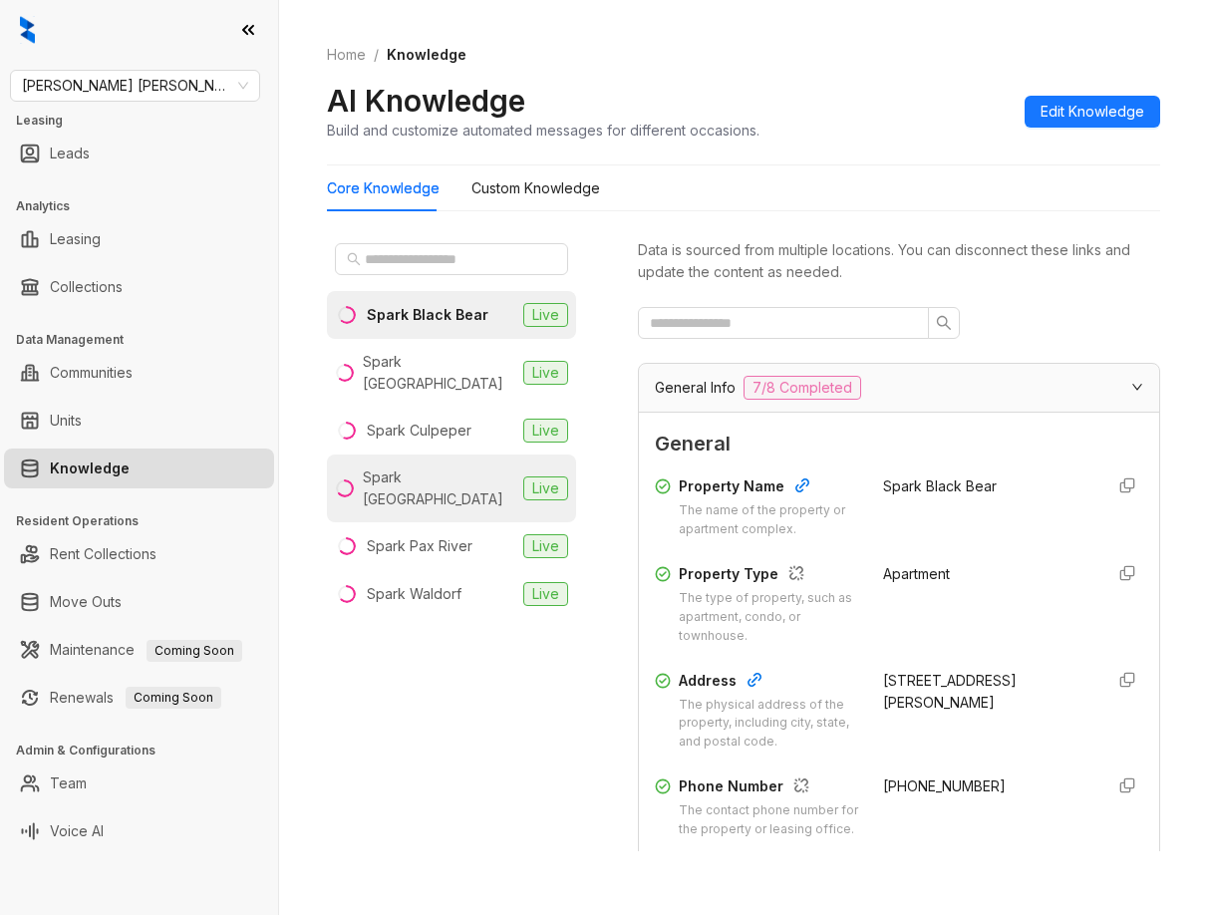 This screenshot has height=915, width=1208. I want to click on span: Spark Black Bear, so click(940, 485).